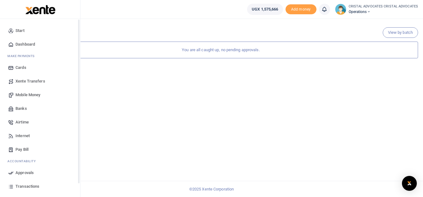 The width and height of the screenshot is (423, 197). Describe the element at coordinates (24, 161) in the screenshot. I see `span: countability` at that location.